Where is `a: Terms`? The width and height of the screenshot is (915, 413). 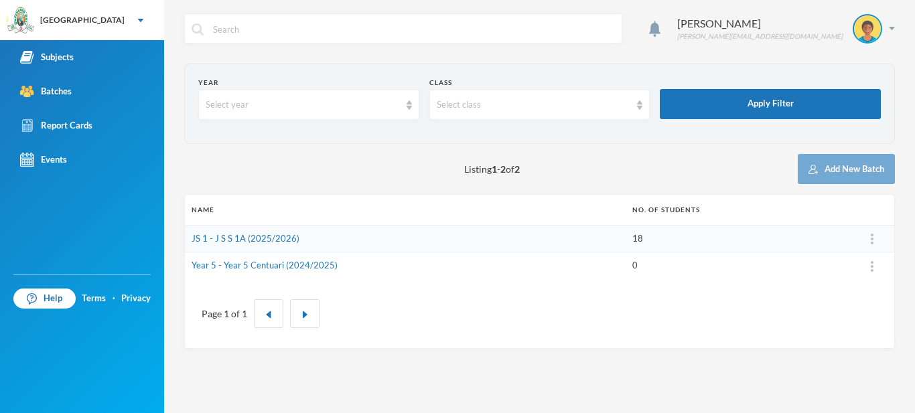
a: Terms is located at coordinates (94, 299).